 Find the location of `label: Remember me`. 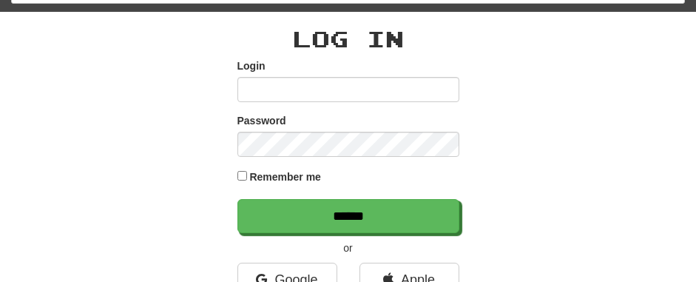

label: Remember me is located at coordinates (285, 177).